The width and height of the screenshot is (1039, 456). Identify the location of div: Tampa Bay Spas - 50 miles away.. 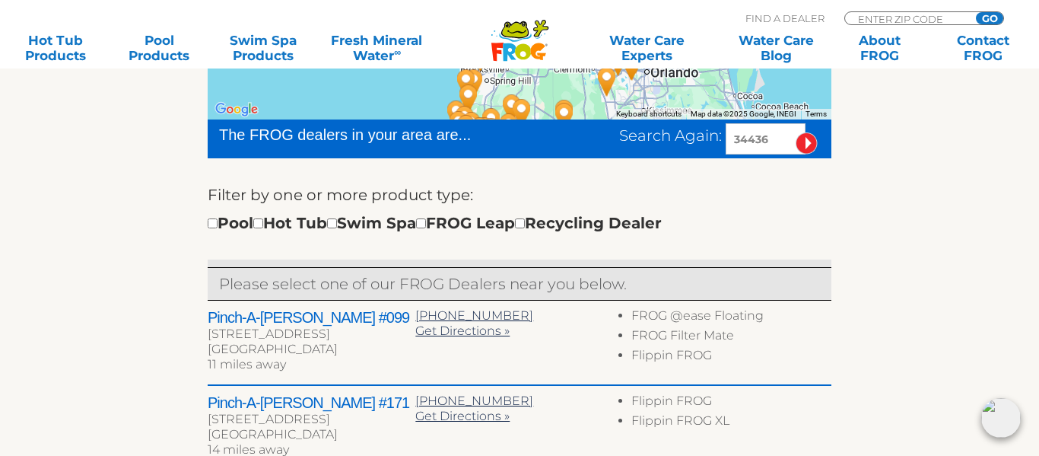
(472, 126).